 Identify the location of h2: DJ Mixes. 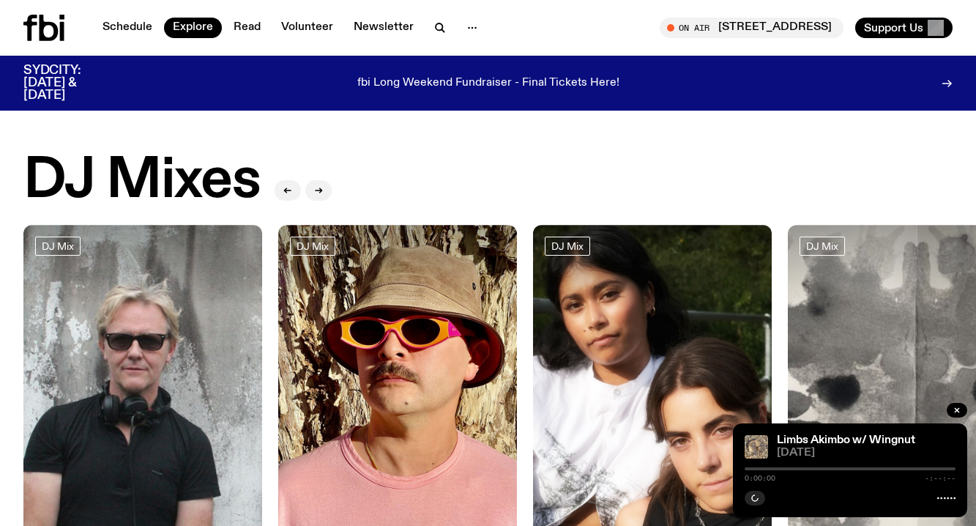
(141, 181).